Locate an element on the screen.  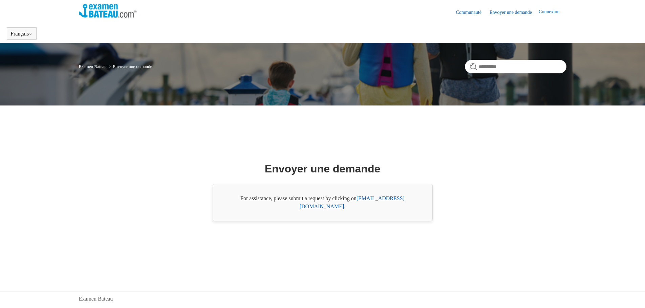
div: Live chat is located at coordinates (631, 295).